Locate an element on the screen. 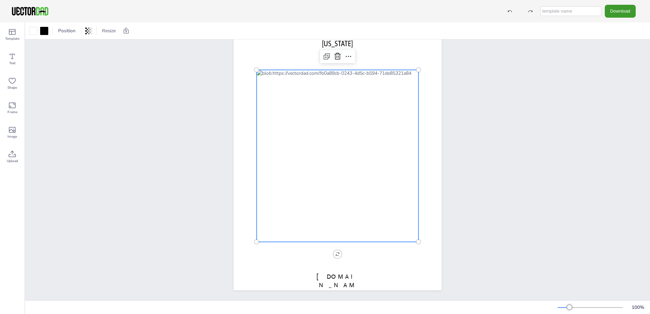 This screenshot has width=650, height=314. span: Upload is located at coordinates (12, 161).